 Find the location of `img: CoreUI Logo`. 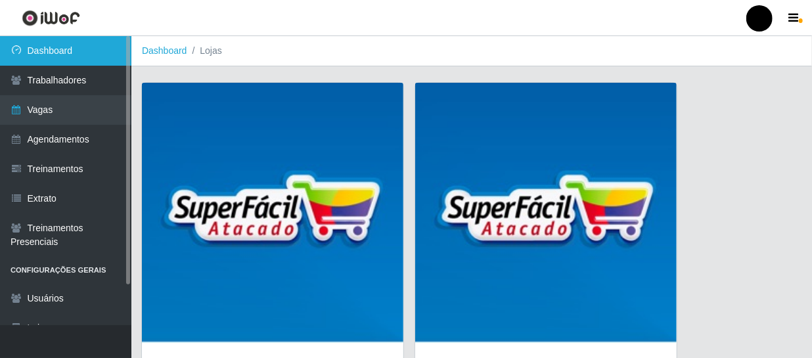

img: CoreUI Logo is located at coordinates (51, 18).